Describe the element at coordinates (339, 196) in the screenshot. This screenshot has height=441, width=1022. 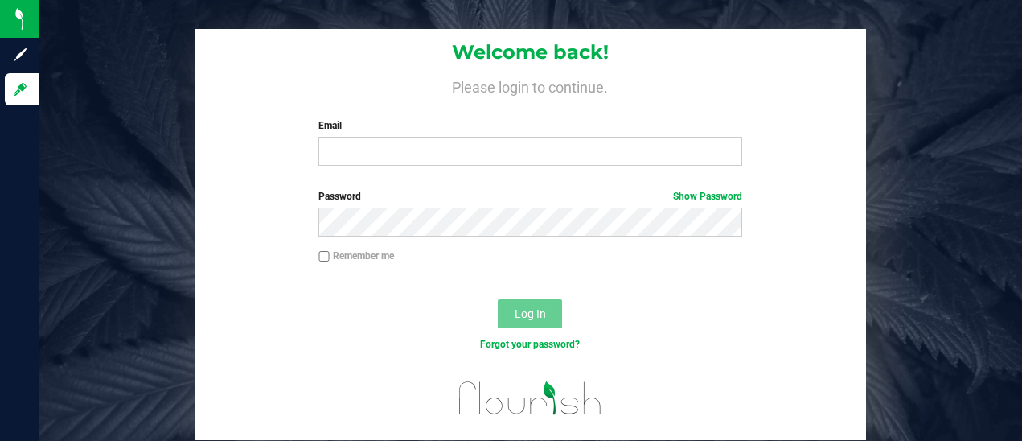
I see `span: Password` at that location.